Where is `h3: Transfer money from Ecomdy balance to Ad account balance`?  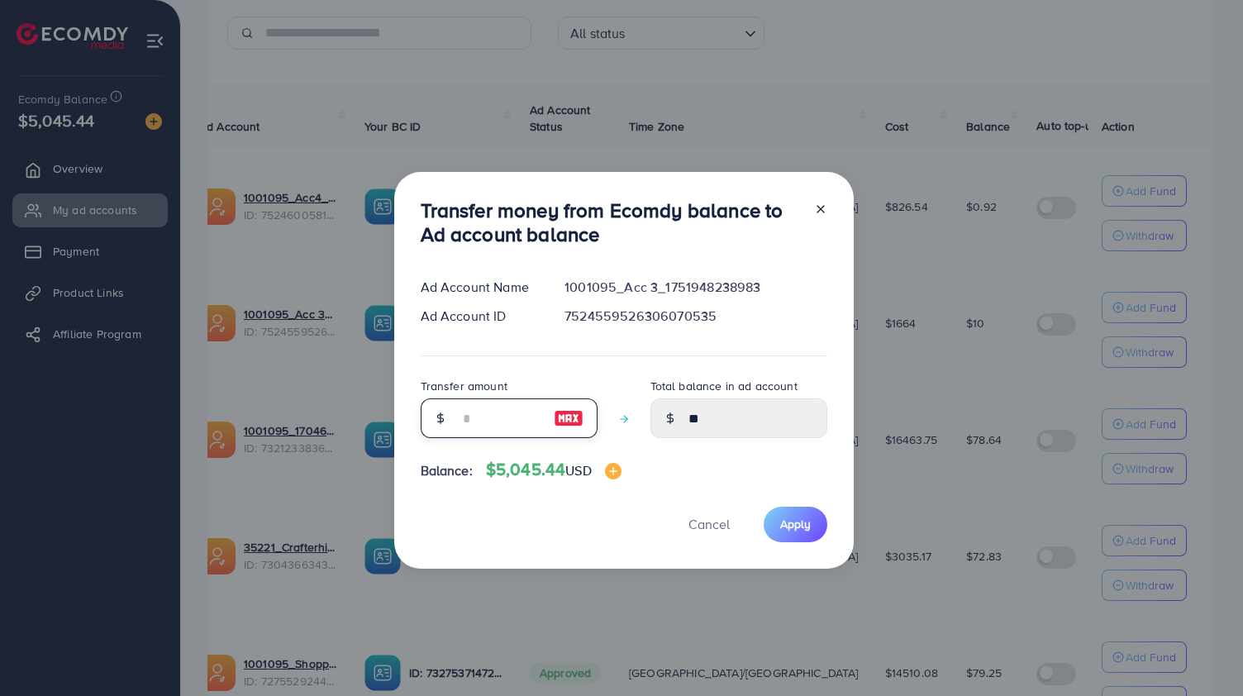
h3: Transfer money from Ecomdy balance to Ad account balance is located at coordinates (611, 222).